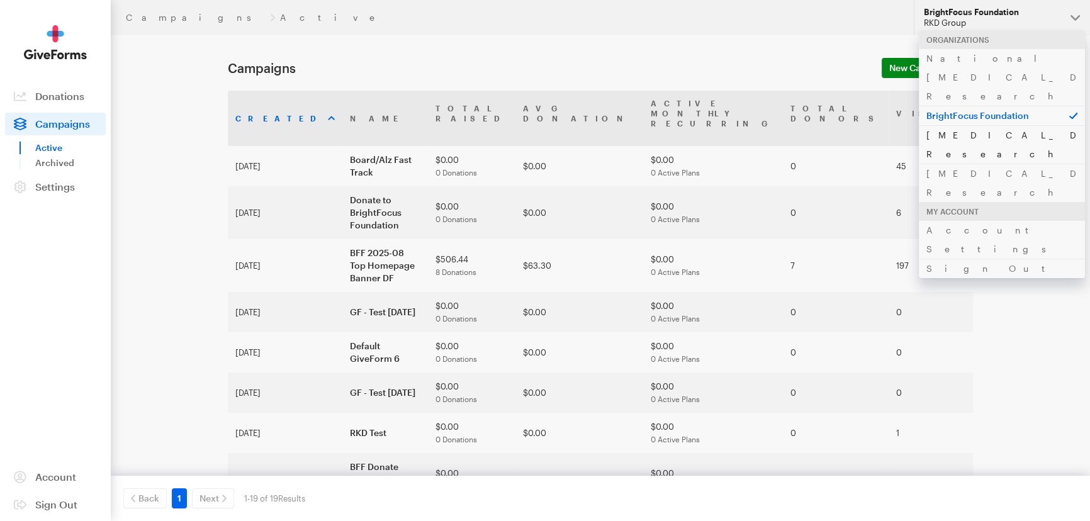 The width and height of the screenshot is (1090, 521). Describe the element at coordinates (1001, 115) in the screenshot. I see `p: BrightFocus Foundation` at that location.